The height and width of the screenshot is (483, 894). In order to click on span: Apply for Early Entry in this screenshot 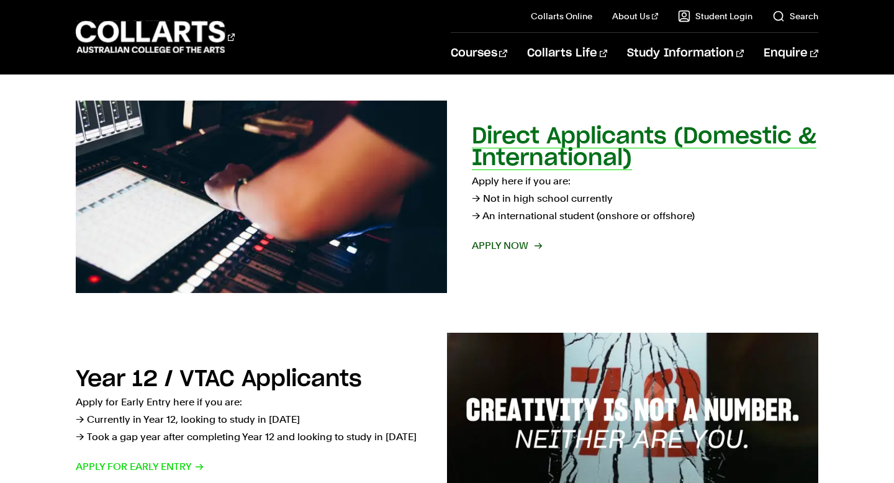, I will do `click(140, 467)`.